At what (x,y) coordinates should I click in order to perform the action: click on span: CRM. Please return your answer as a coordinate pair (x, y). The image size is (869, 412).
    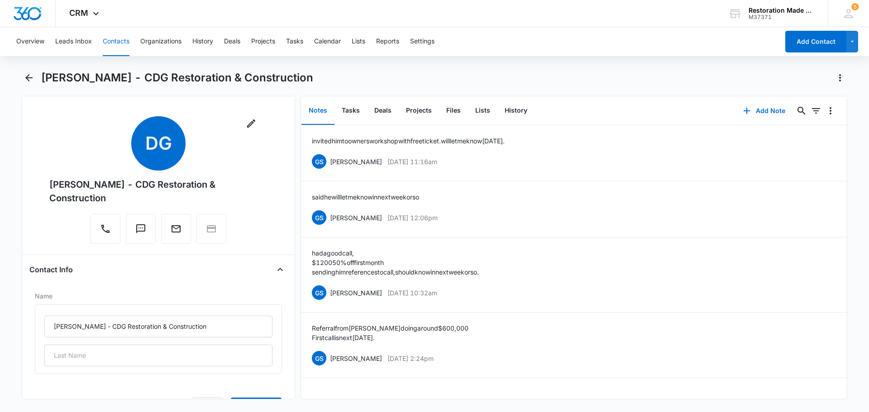
    Looking at the image, I should click on (79, 13).